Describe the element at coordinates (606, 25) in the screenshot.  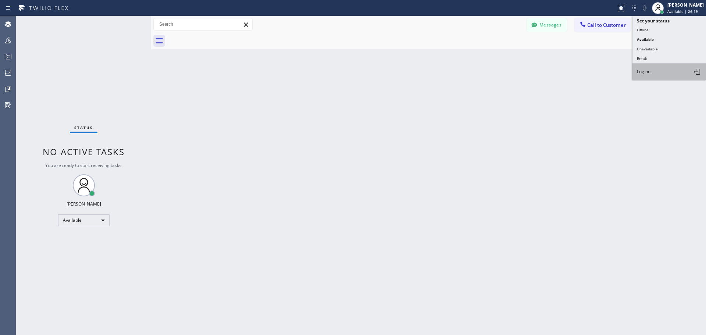
I see `span: Call to Customer` at that location.